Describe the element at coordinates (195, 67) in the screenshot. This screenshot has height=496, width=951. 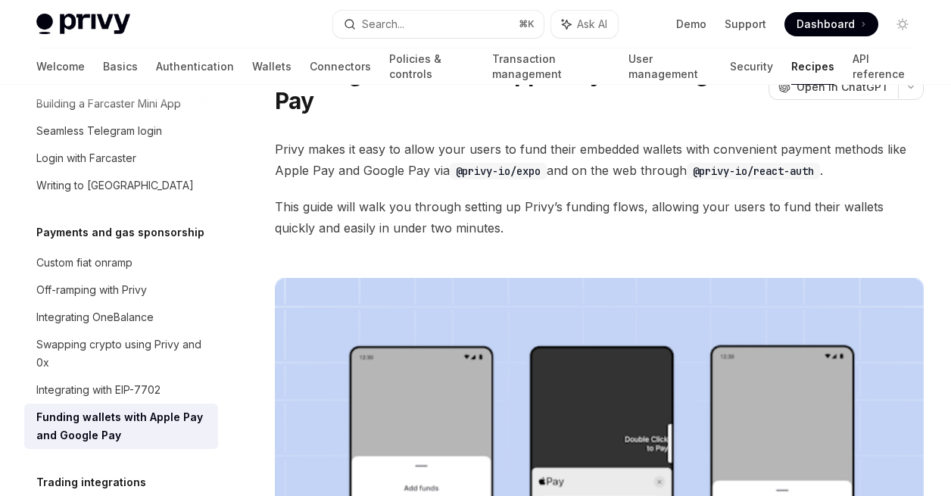
I see `a: Authentication` at that location.